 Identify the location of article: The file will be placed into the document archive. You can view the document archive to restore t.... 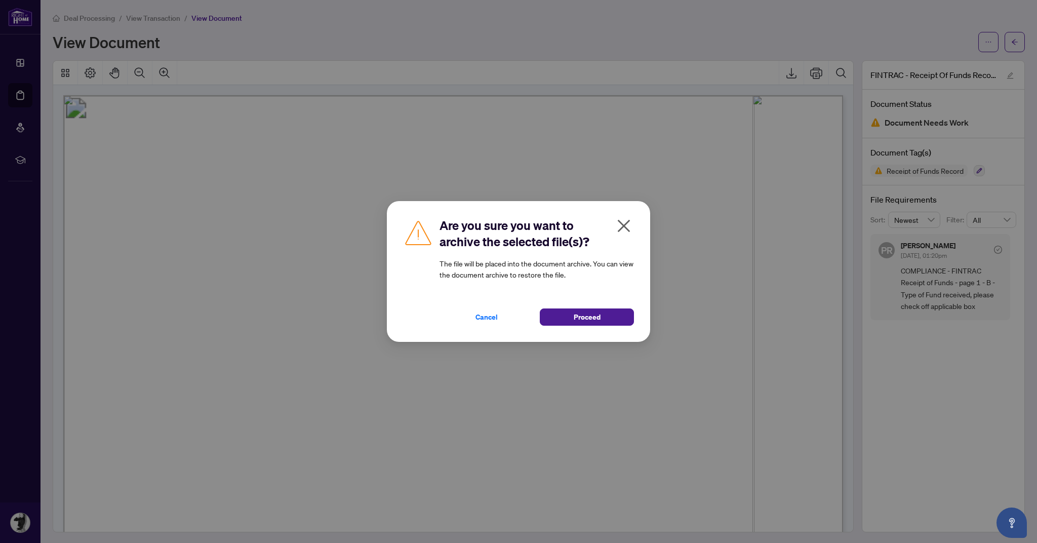
(537, 269).